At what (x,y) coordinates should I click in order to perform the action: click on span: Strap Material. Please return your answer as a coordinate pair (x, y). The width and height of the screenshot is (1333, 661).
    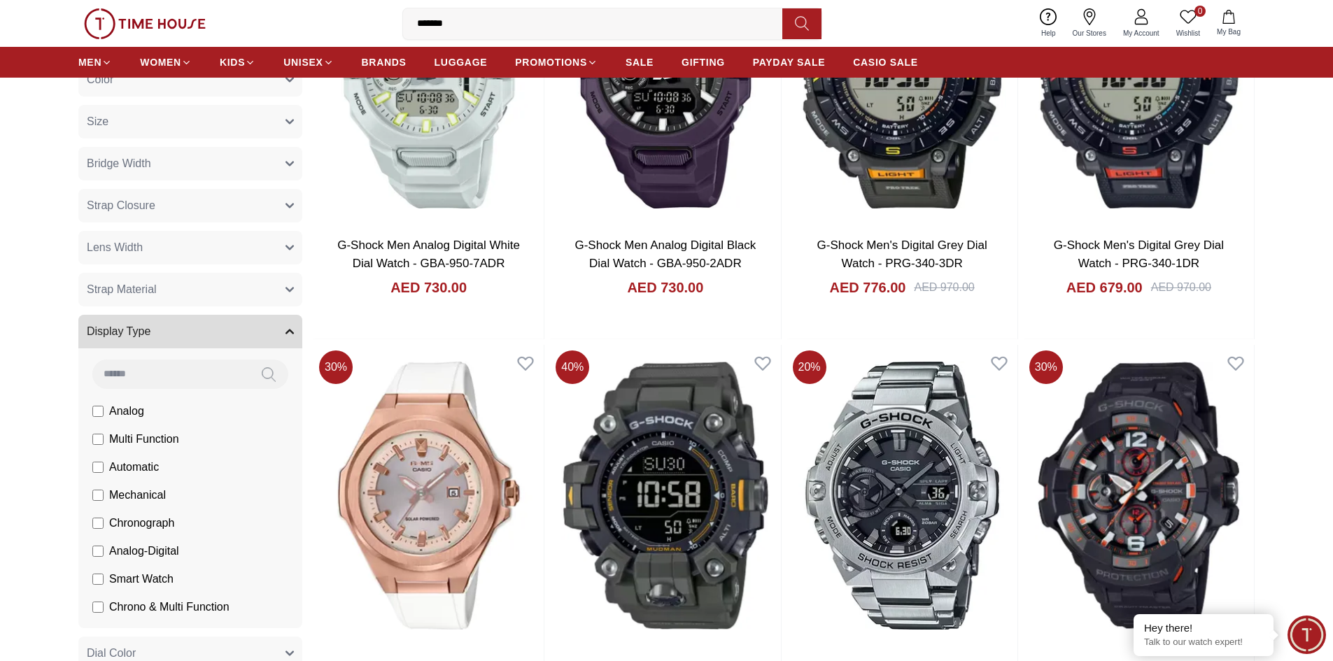
    Looking at the image, I should click on (122, 290).